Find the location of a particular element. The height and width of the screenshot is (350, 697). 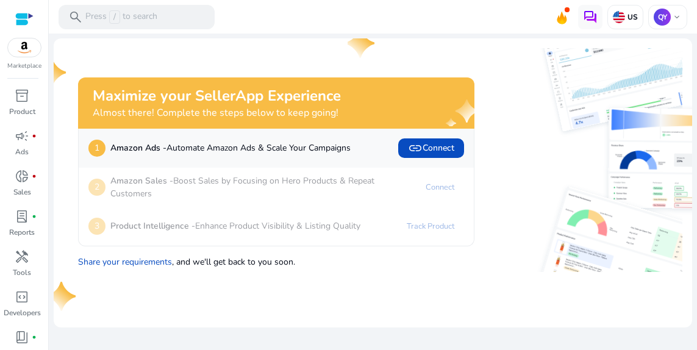

span: code_blocks is located at coordinates (22, 297).